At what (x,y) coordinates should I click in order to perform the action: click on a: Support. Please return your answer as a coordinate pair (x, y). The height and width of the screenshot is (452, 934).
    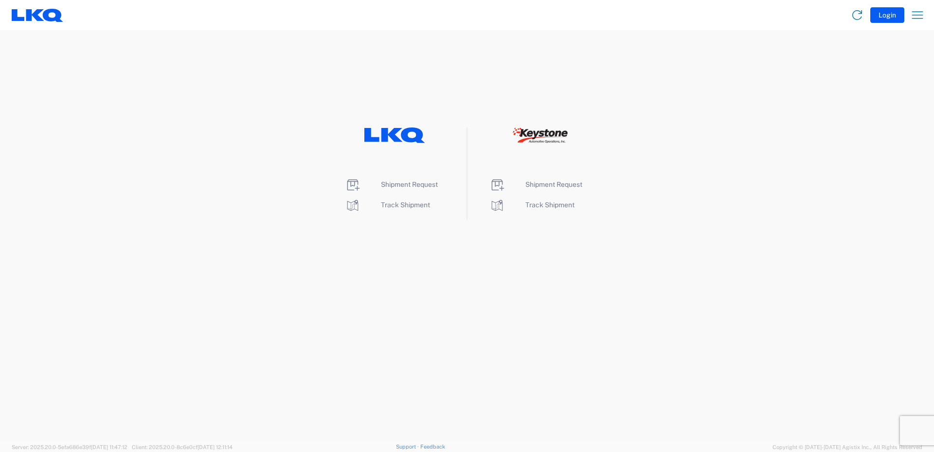
    Looking at the image, I should click on (408, 447).